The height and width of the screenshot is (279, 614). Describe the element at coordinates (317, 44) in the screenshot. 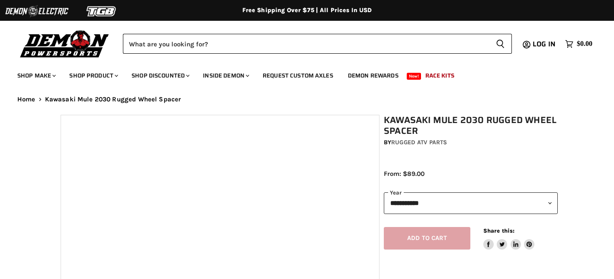

I see `form: Product` at that location.